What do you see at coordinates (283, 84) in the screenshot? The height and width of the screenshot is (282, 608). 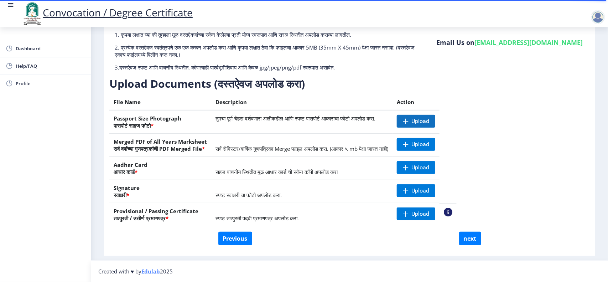 I see `h3: Upload Documents (दस्तऐवज अपलोड करा)` at bounding box center [283, 84].